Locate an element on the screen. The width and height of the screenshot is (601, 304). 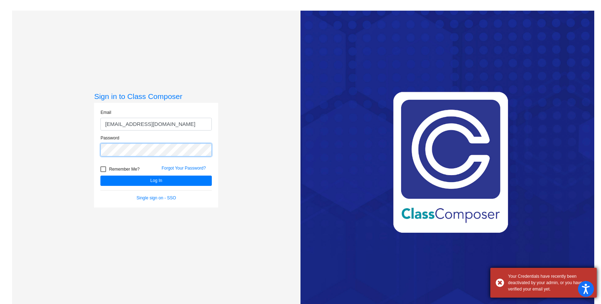
a: Single sign on - SSO is located at coordinates (156, 198).